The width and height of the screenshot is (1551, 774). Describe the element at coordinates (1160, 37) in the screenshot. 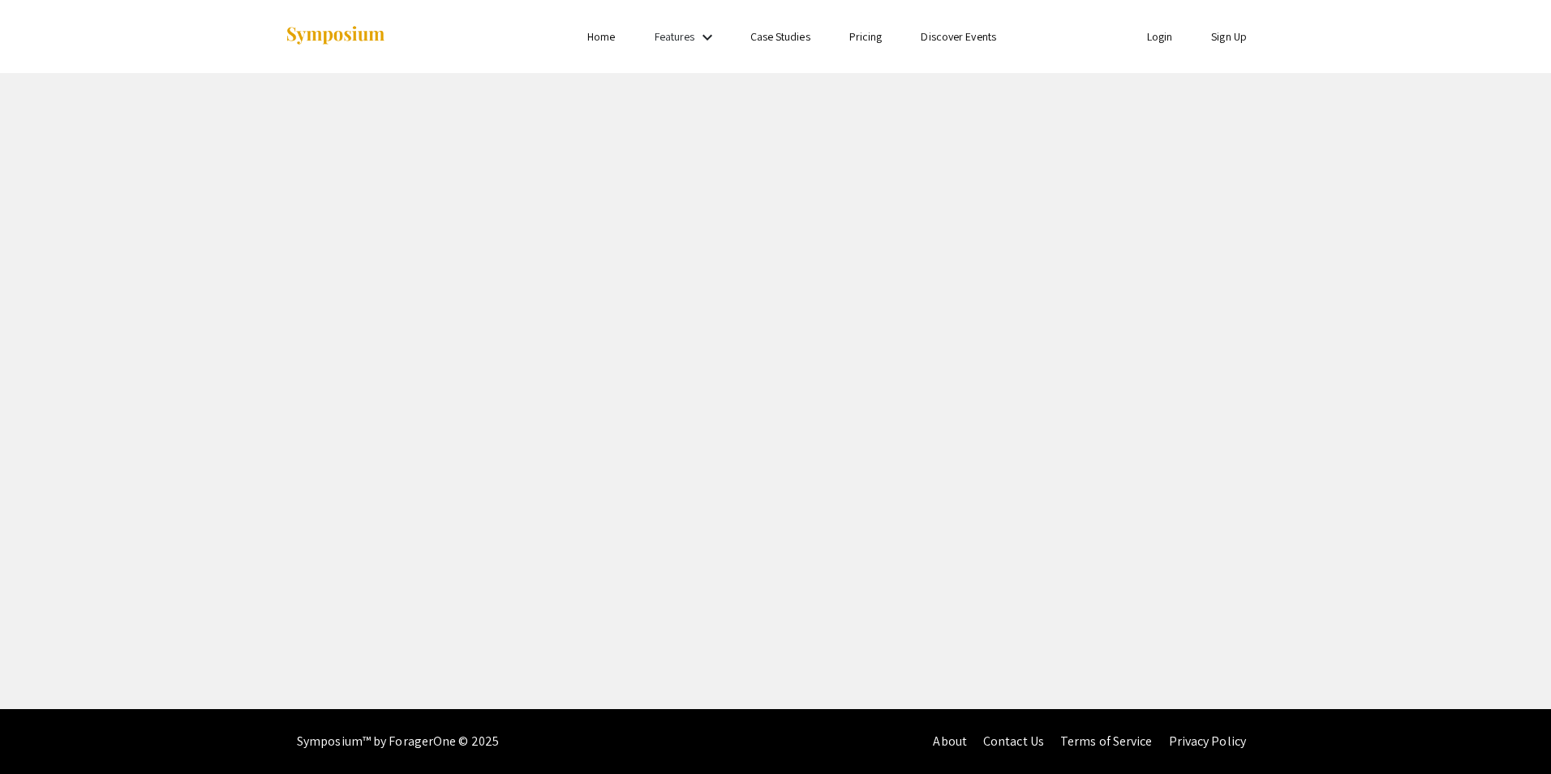

I see `a: Login` at that location.